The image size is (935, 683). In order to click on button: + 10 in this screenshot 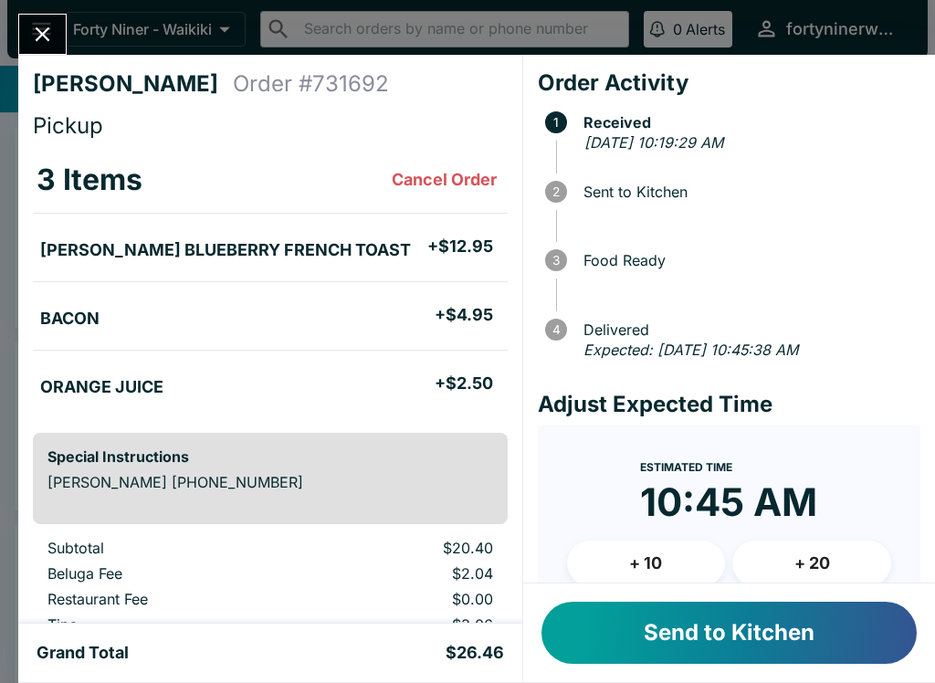, I will do `click(646, 563)`.